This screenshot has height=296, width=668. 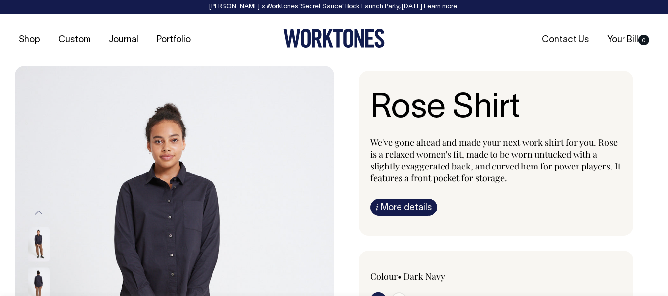 I want to click on div: Colour, so click(x=421, y=276).